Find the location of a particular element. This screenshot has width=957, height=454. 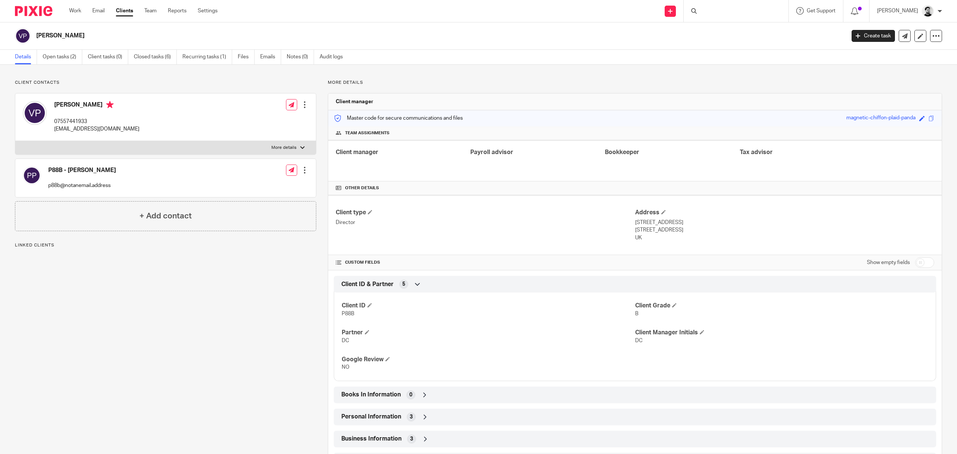

a: Settings is located at coordinates (207, 11).